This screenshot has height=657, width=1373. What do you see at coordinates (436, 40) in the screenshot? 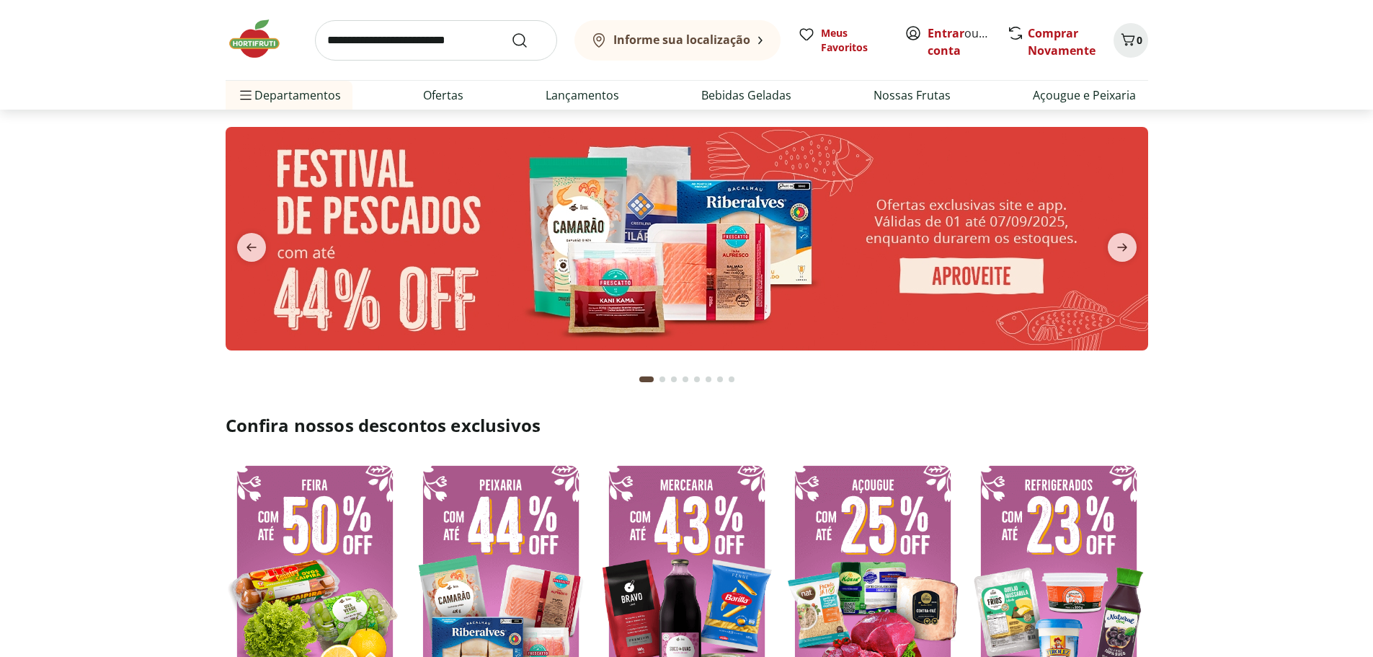
I see `input: search` at bounding box center [436, 40].